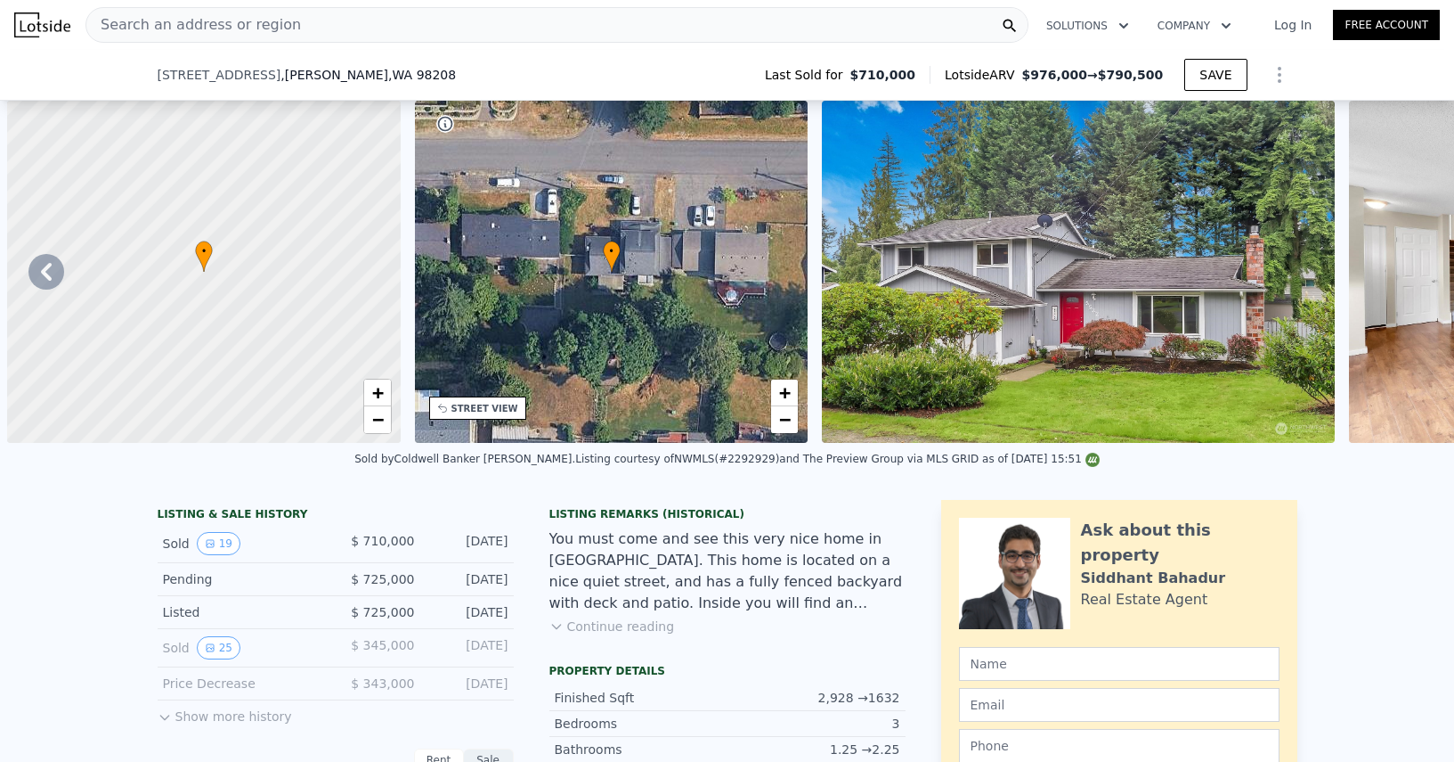 This screenshot has height=762, width=1454. Describe the element at coordinates (382, 645) in the screenshot. I see `span: $ 345,000` at that location.